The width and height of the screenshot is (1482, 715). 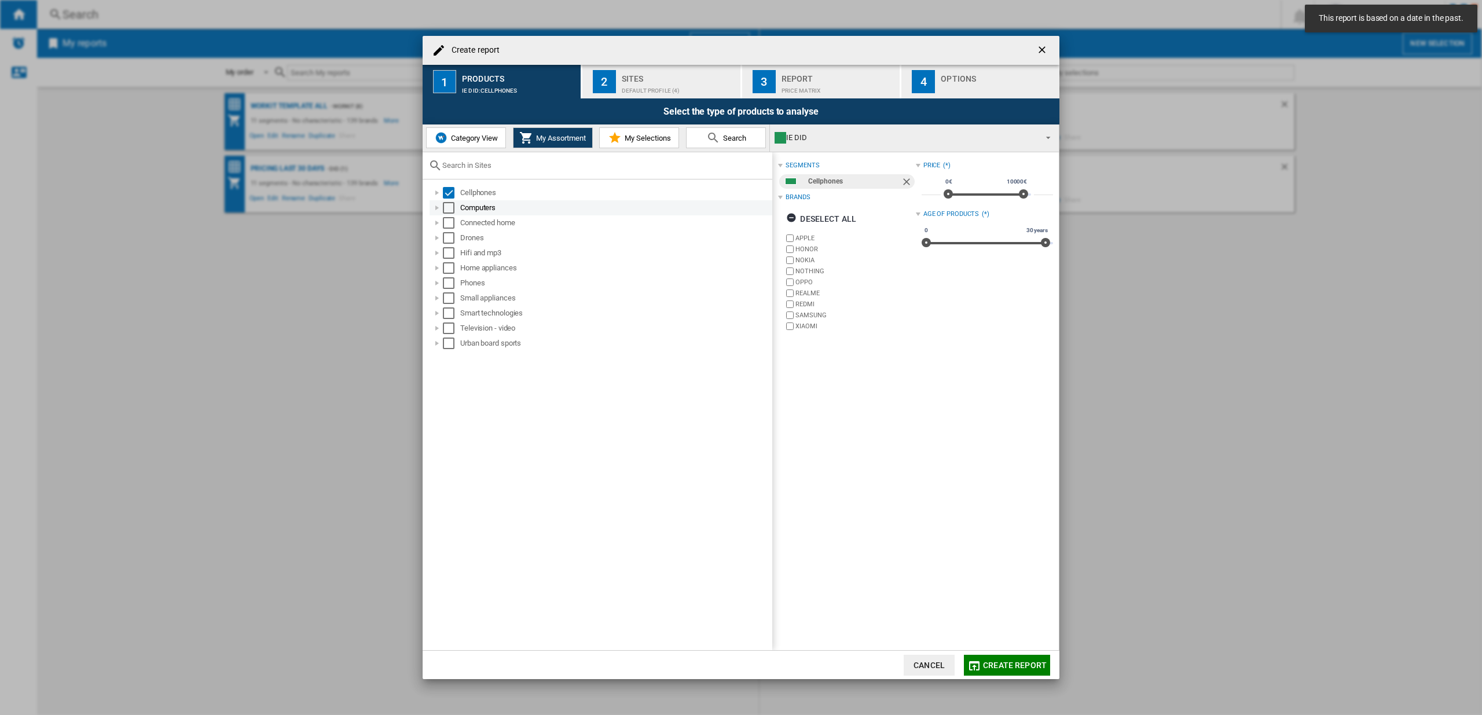 I want to click on span: Create report, so click(x=1015, y=665).